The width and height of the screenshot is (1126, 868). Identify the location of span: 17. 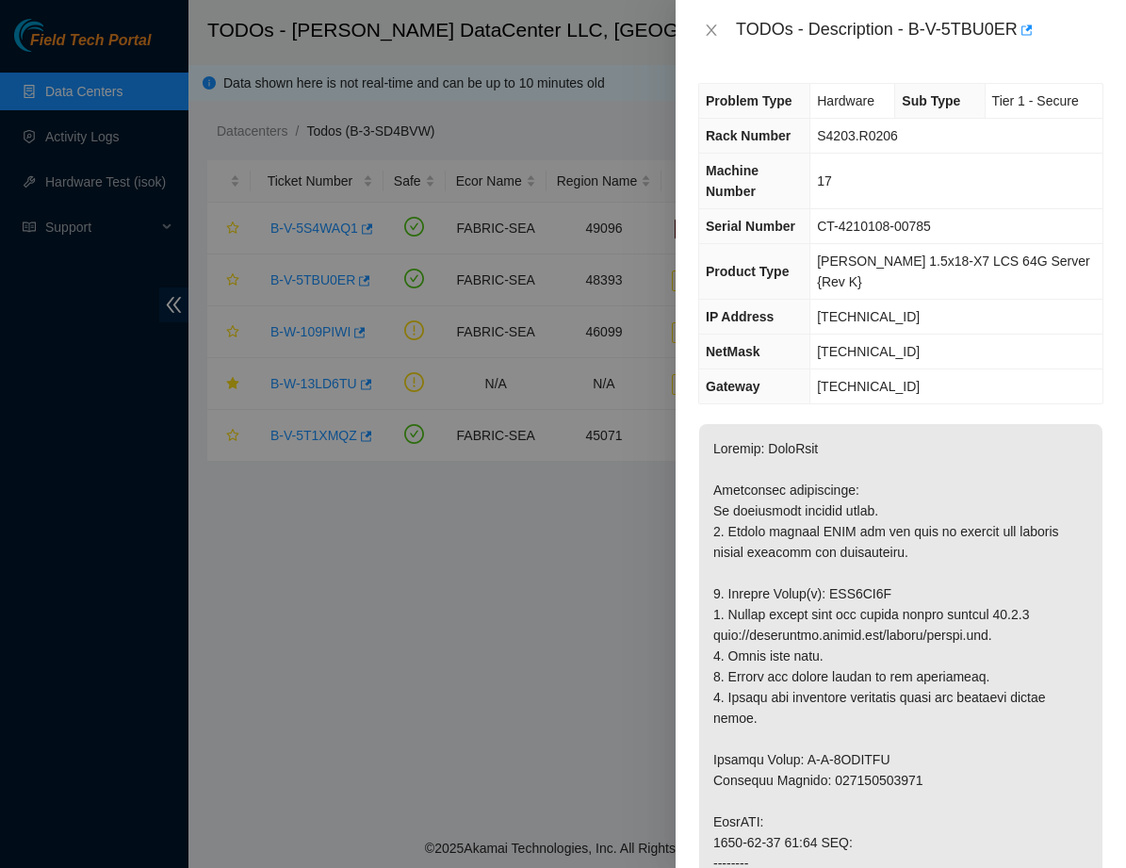
(824, 181).